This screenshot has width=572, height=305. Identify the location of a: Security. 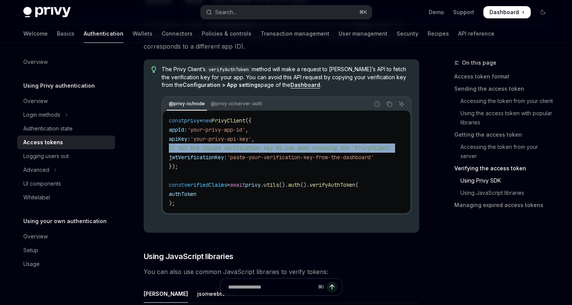
(407, 34).